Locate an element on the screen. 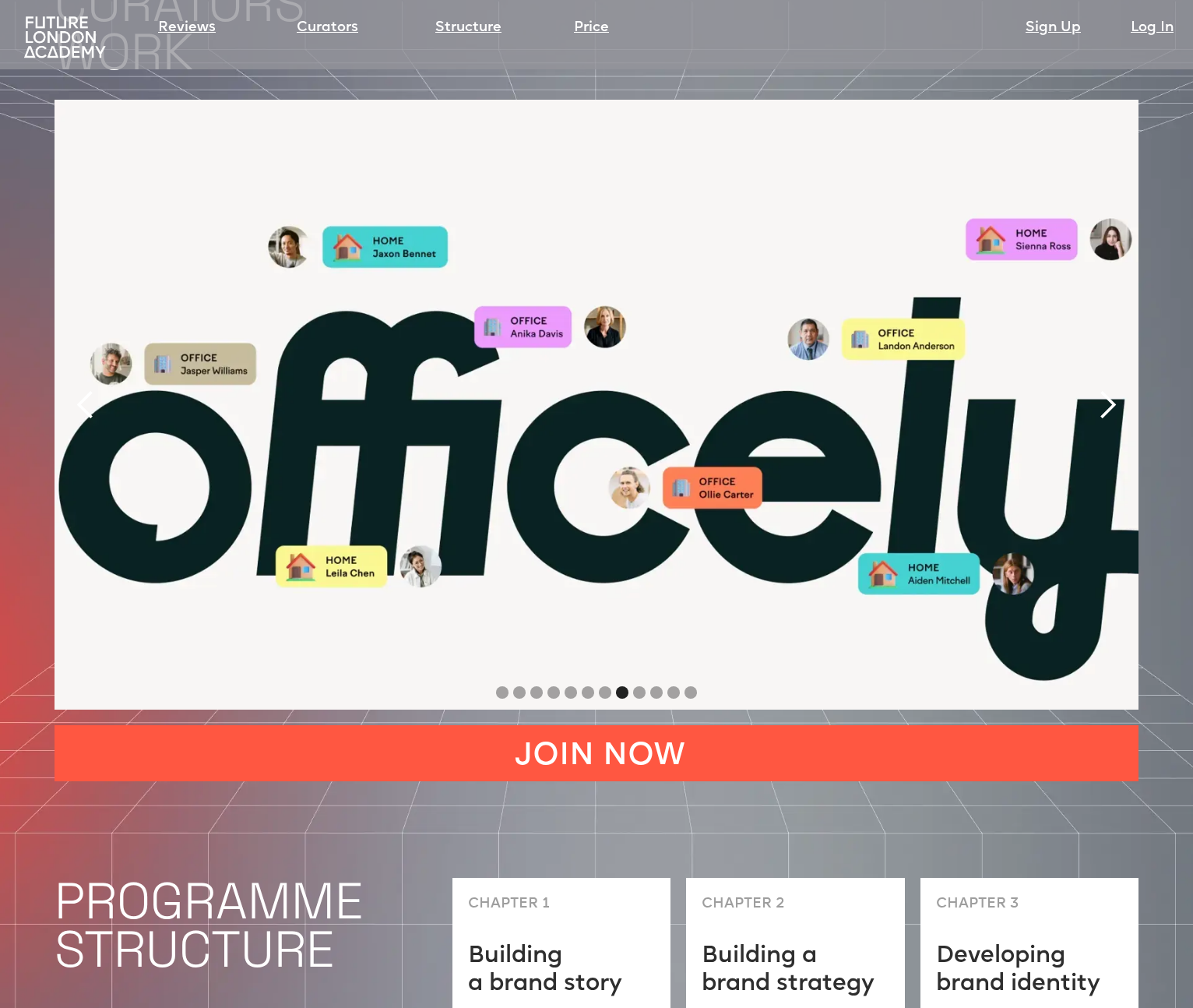 Image resolution: width=1193 pixels, height=1008 pixels. a: Price is located at coordinates (591, 28).